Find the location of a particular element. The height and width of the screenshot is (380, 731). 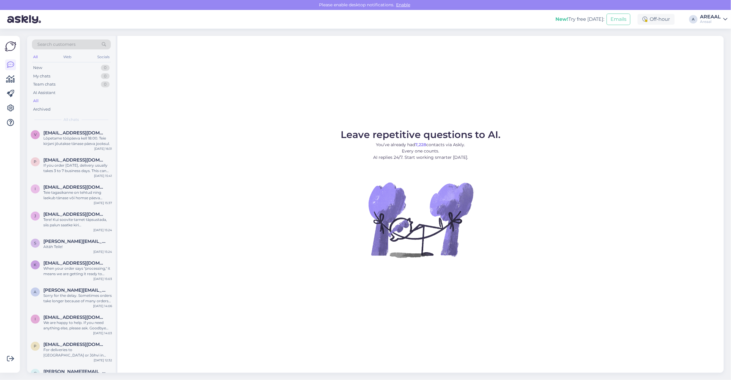

div: AREAAL is located at coordinates (711, 17).